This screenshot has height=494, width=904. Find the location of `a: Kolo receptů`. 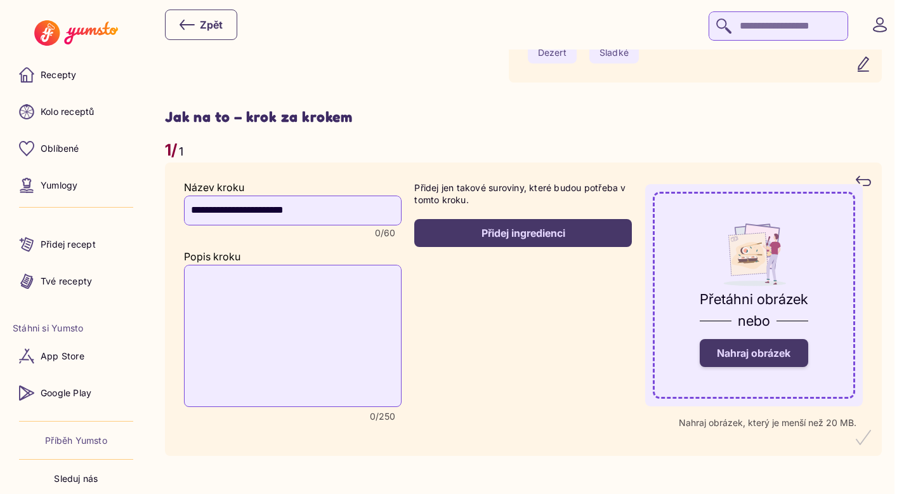

a: Kolo receptů is located at coordinates (76, 112).